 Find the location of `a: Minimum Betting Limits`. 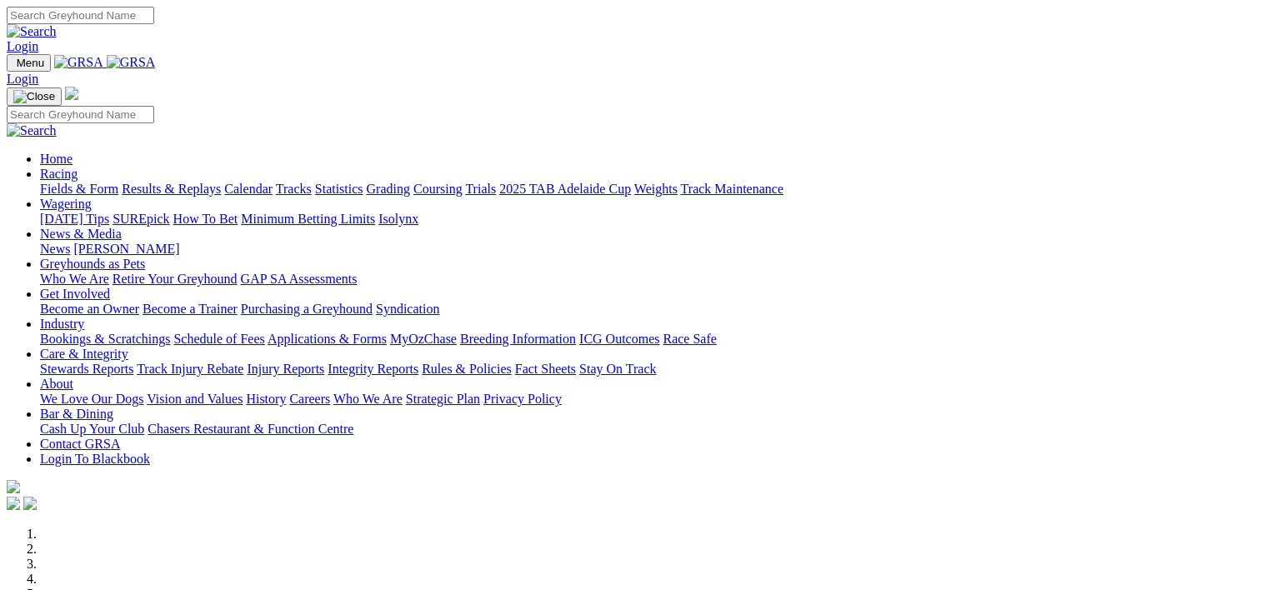

a: Minimum Betting Limits is located at coordinates (308, 218).